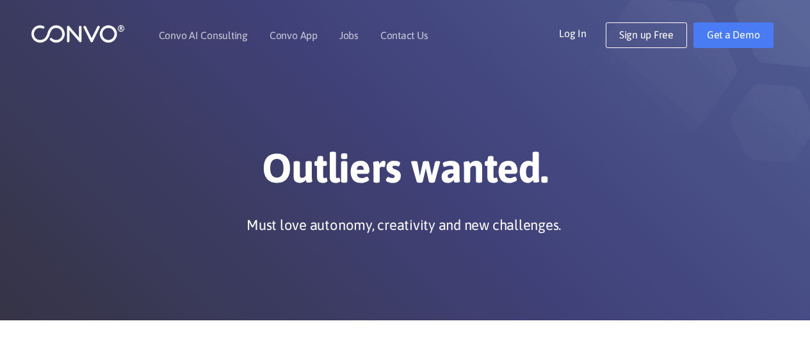  Describe the element at coordinates (733, 35) in the screenshot. I see `a: Get a Demo` at that location.